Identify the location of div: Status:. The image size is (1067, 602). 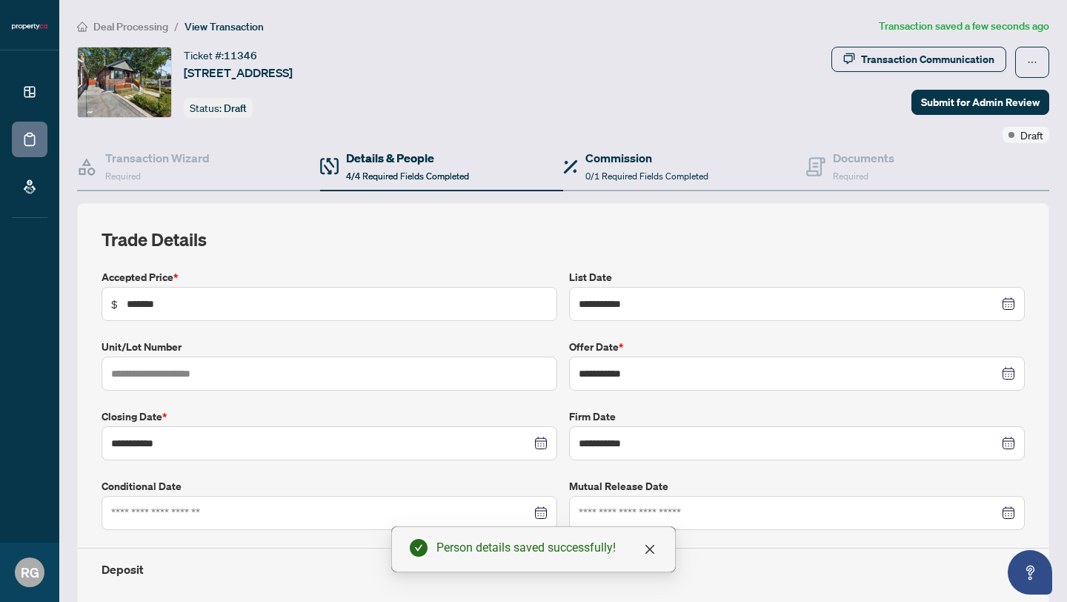
(218, 107).